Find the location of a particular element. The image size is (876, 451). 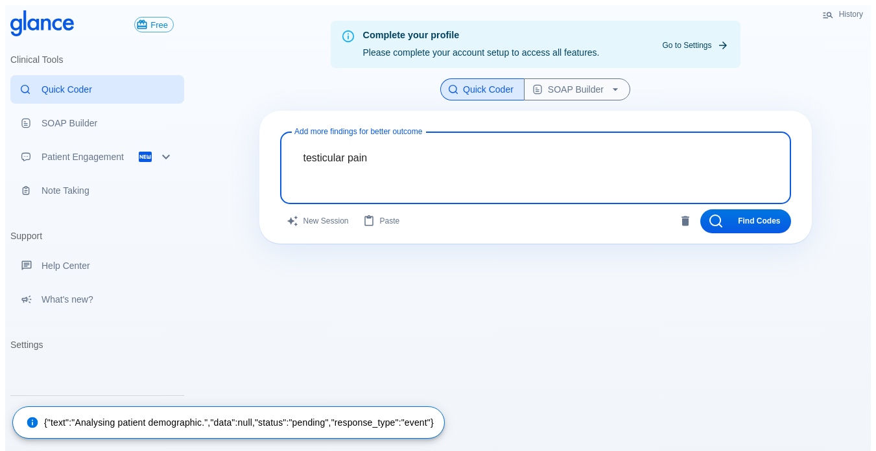

a: Click to view or change your subscription is located at coordinates (159, 25).